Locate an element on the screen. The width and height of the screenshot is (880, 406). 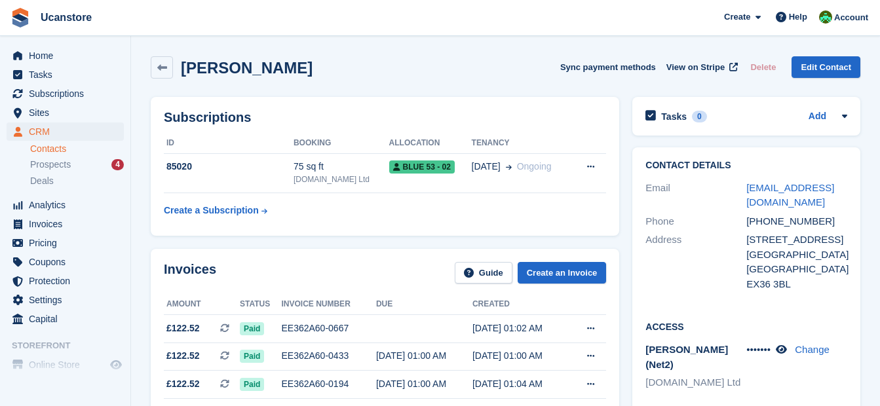
div: 0 is located at coordinates (699, 117).